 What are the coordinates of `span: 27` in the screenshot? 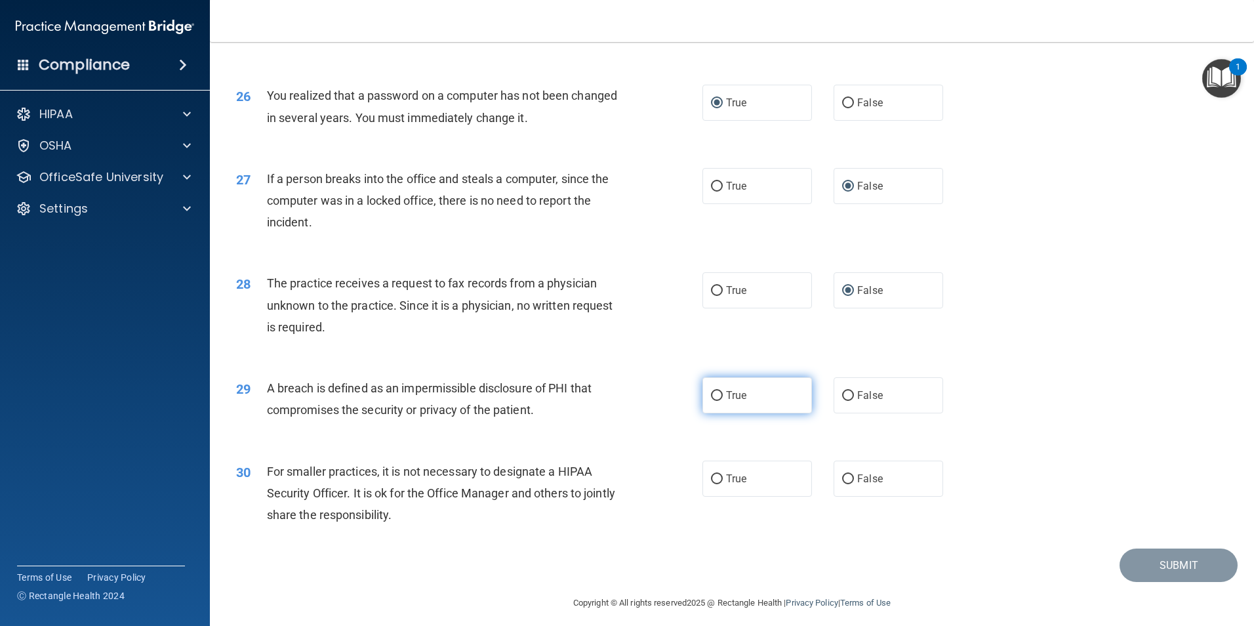 It's located at (243, 180).